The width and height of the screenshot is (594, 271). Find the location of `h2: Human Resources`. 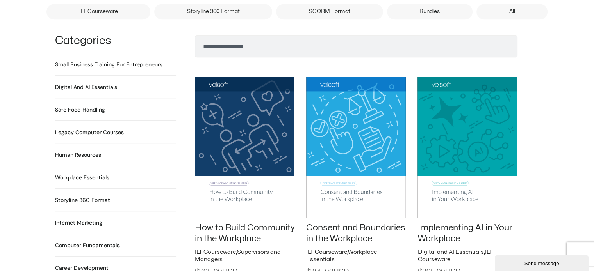

h2: Human Resources is located at coordinates (78, 155).